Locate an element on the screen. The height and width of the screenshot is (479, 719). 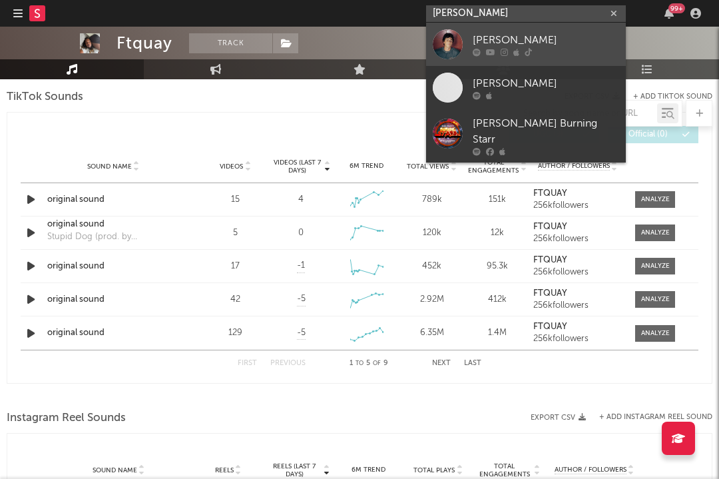
span: Instagram Reel Sounds is located at coordinates (66, 418).